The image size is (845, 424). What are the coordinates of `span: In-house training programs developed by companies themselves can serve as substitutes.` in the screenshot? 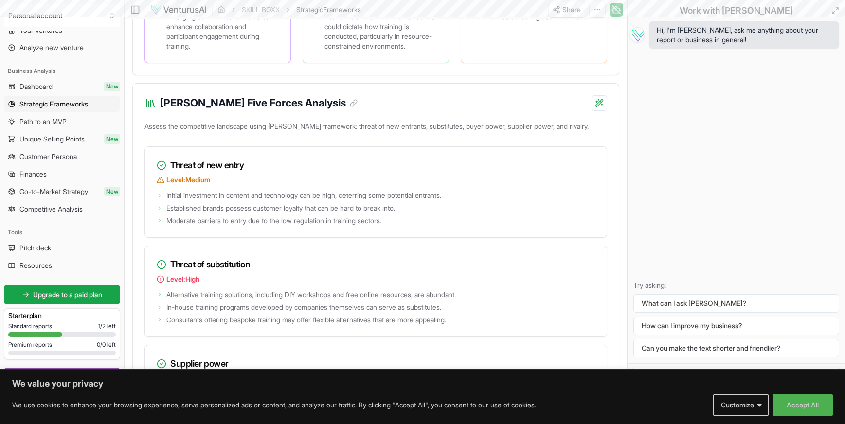 It's located at (304, 308).